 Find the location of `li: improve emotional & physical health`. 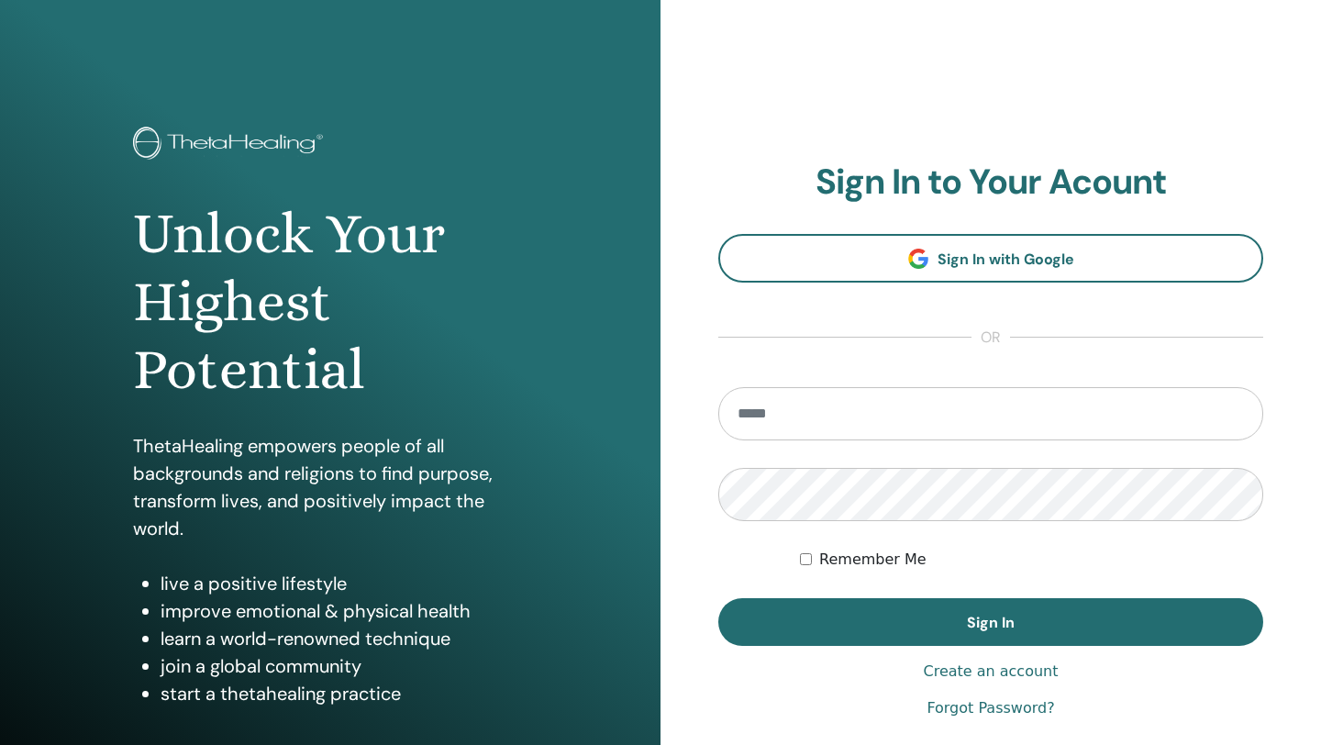

li: improve emotional & physical health is located at coordinates (344, 611).